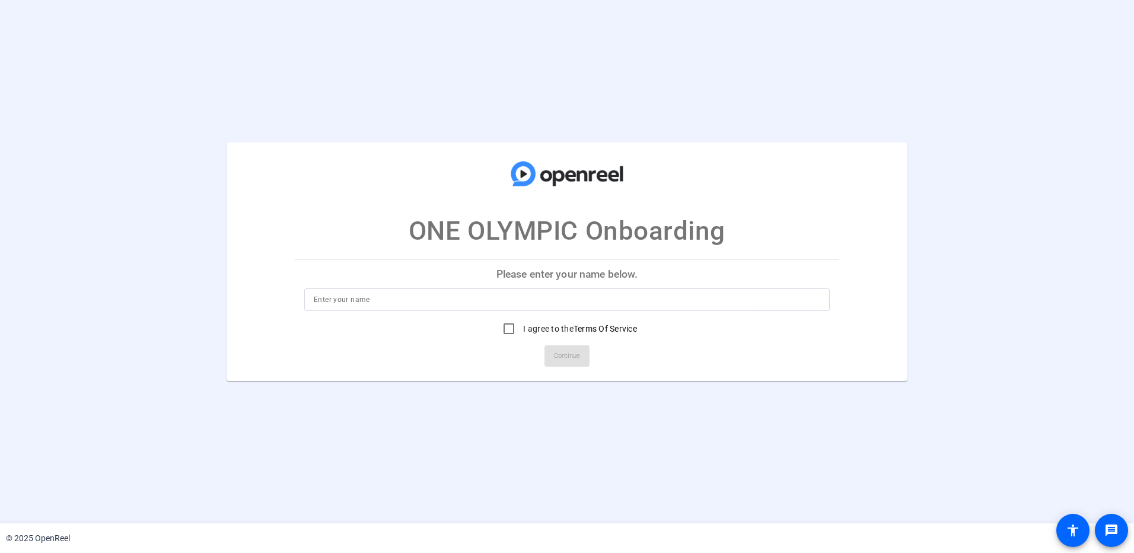  I want to click on a: Terms Of Service, so click(605, 329).